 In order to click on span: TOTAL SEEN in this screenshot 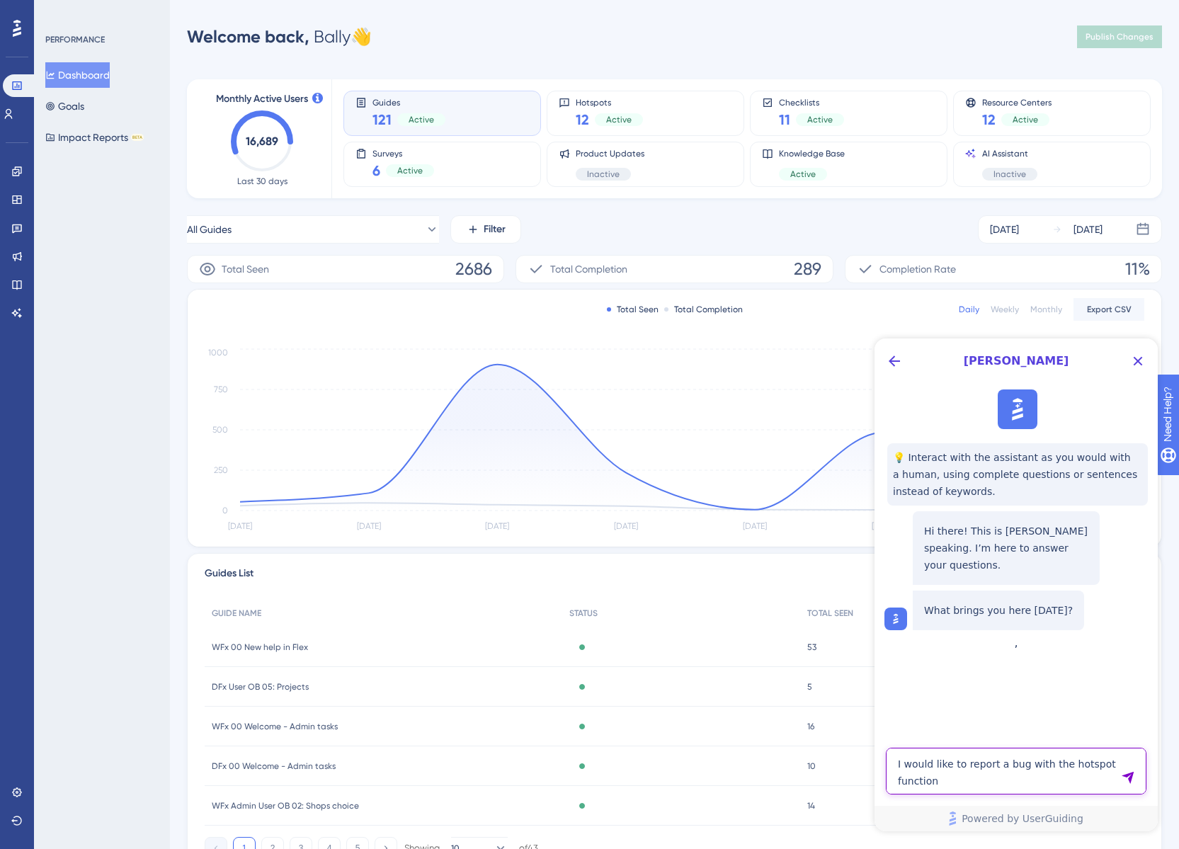, I will do `click(830, 613)`.